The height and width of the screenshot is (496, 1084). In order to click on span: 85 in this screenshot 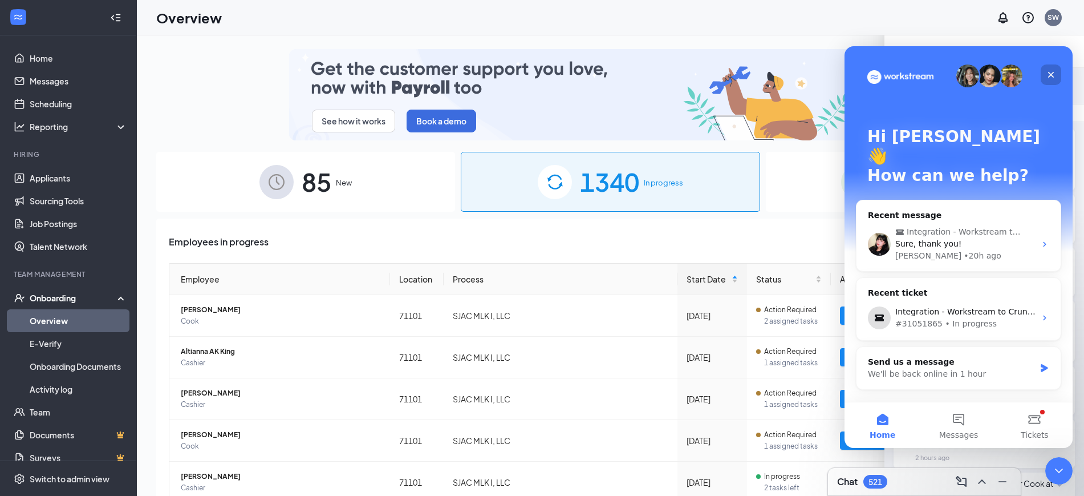, I will do `click(316, 181)`.